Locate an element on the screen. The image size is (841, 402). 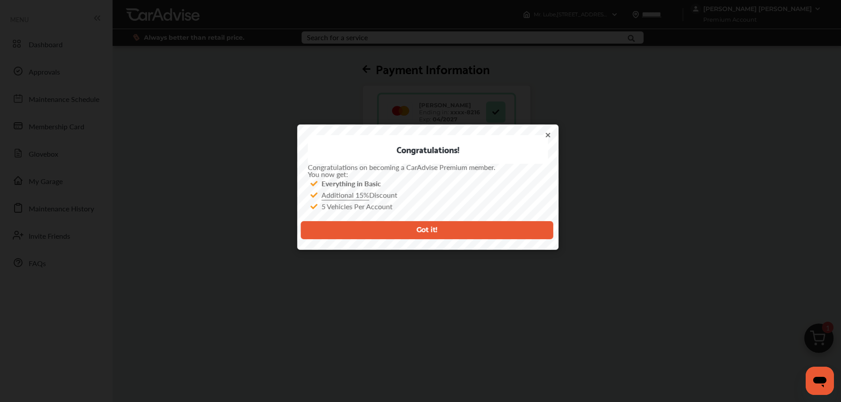
button: Got it! is located at coordinates (427, 230).